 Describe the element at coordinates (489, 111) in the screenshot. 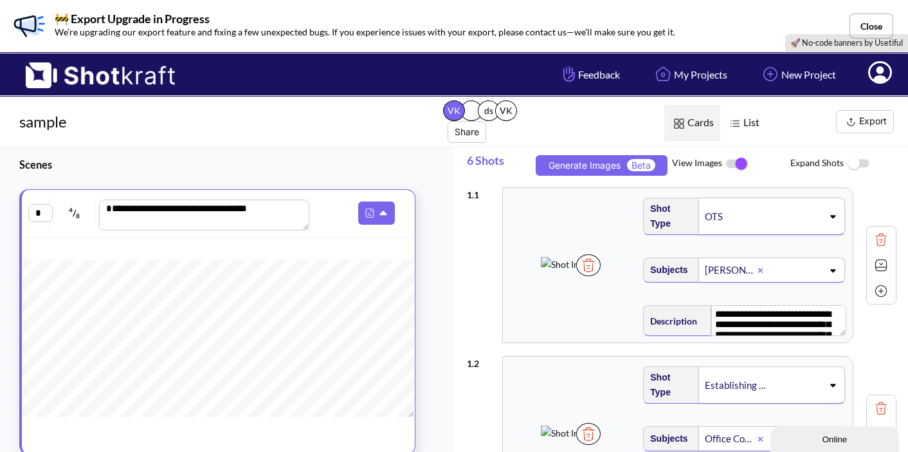

I see `span: ds` at that location.